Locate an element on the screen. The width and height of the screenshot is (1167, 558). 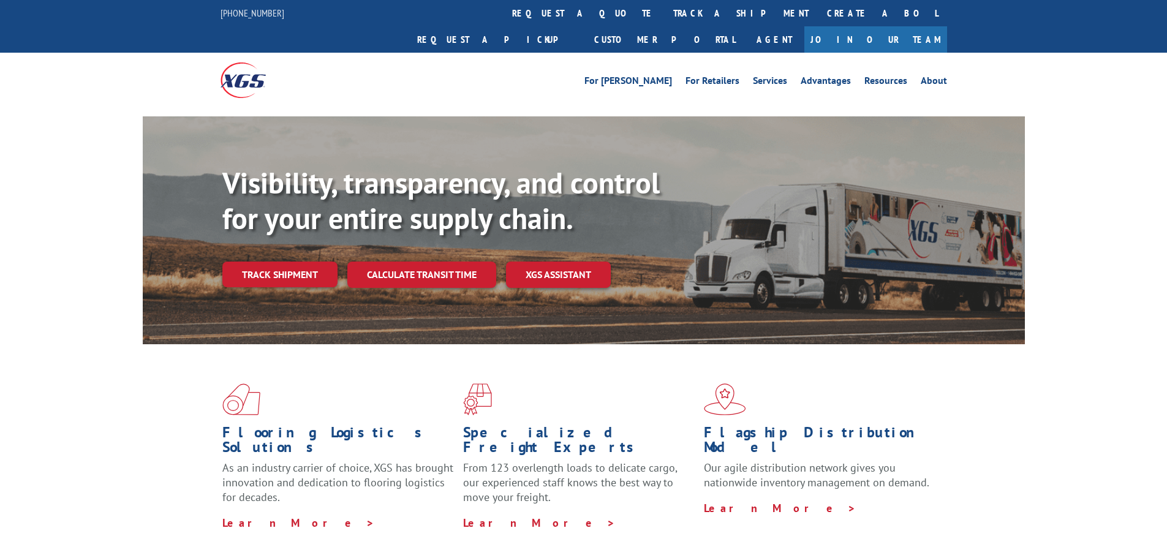
h1: Flooring Logistics Solutions is located at coordinates (338, 443).